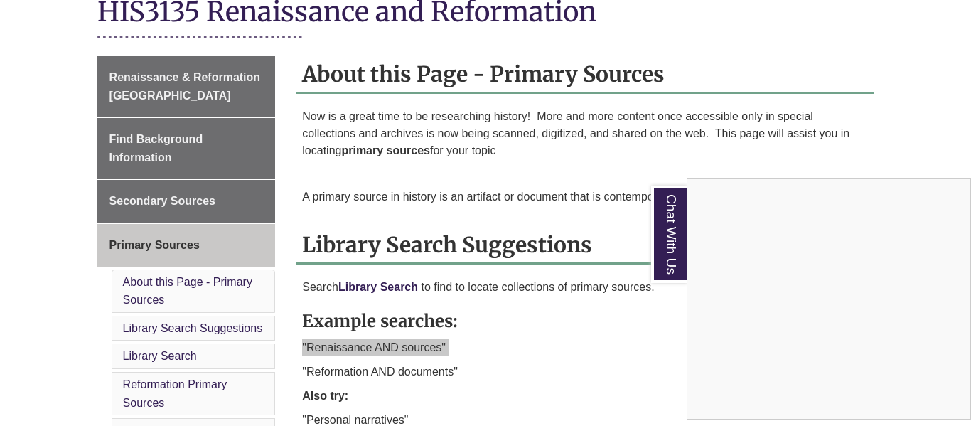 This screenshot has width=971, height=426. Describe the element at coordinates (186, 201) in the screenshot. I see `a: Secondary Sources` at that location.